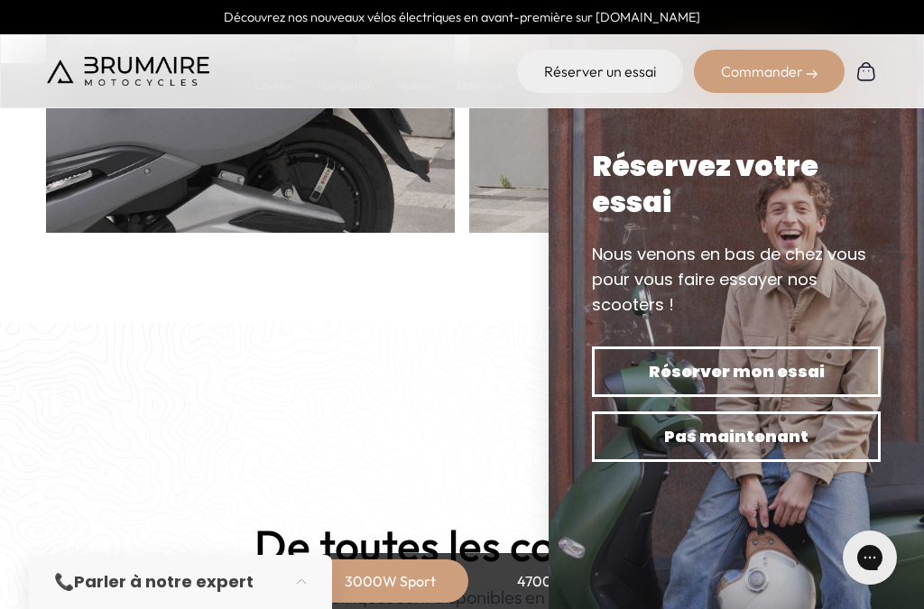 This screenshot has height=609, width=924. I want to click on a: Réserver un essai, so click(600, 71).